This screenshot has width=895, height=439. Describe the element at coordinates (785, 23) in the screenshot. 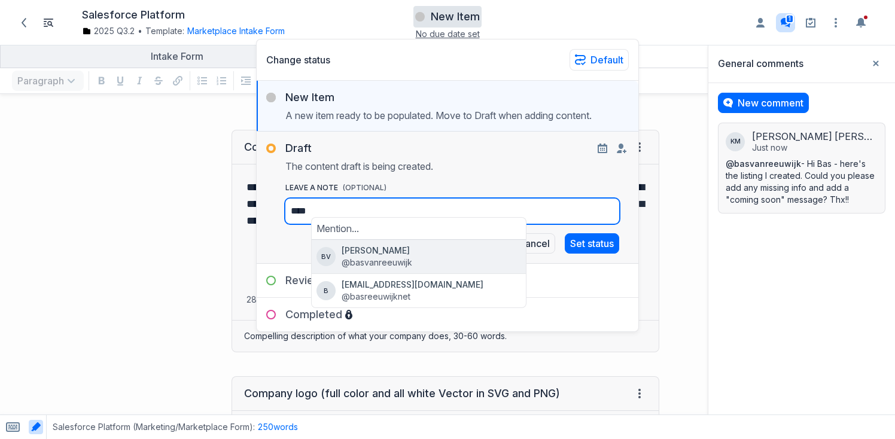

I see `a: Disable the commenting sidebar` at that location.